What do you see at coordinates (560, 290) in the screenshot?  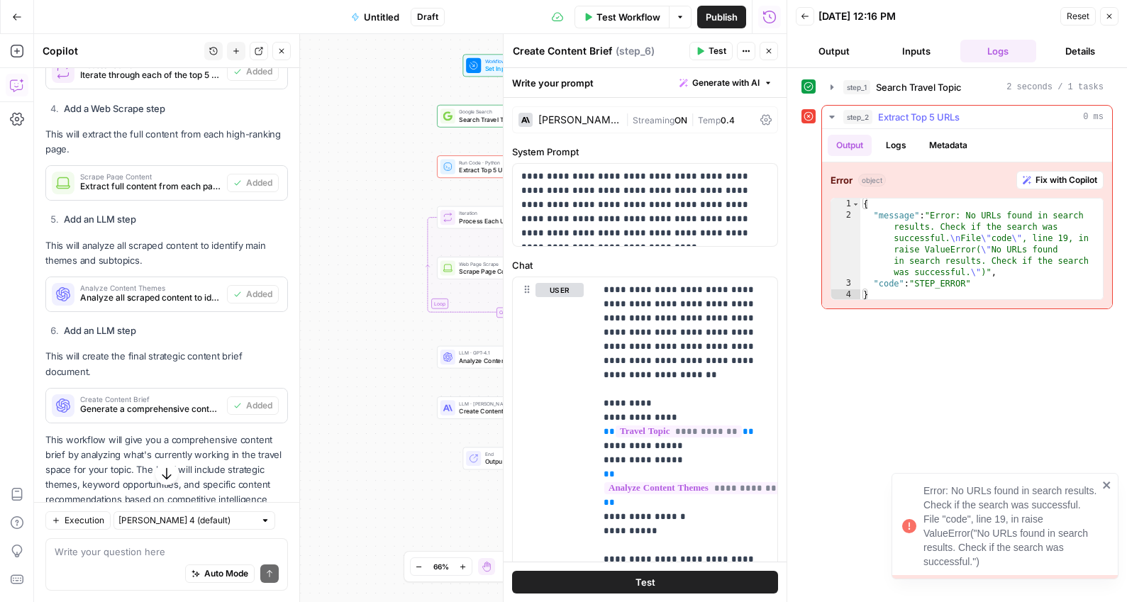 I see `button: user` at bounding box center [560, 290].